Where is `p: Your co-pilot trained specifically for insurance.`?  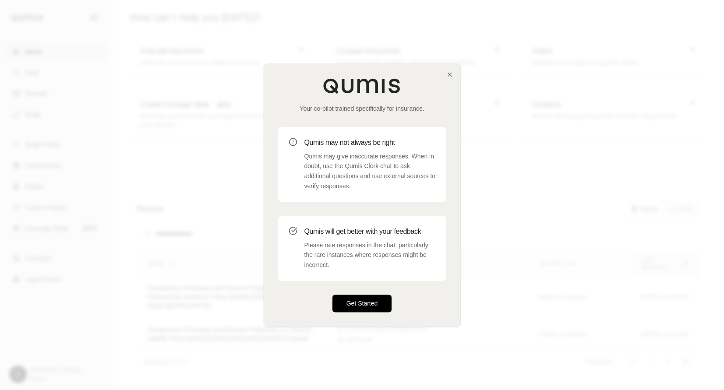
p: Your co-pilot trained specifically for insurance. is located at coordinates (362, 109).